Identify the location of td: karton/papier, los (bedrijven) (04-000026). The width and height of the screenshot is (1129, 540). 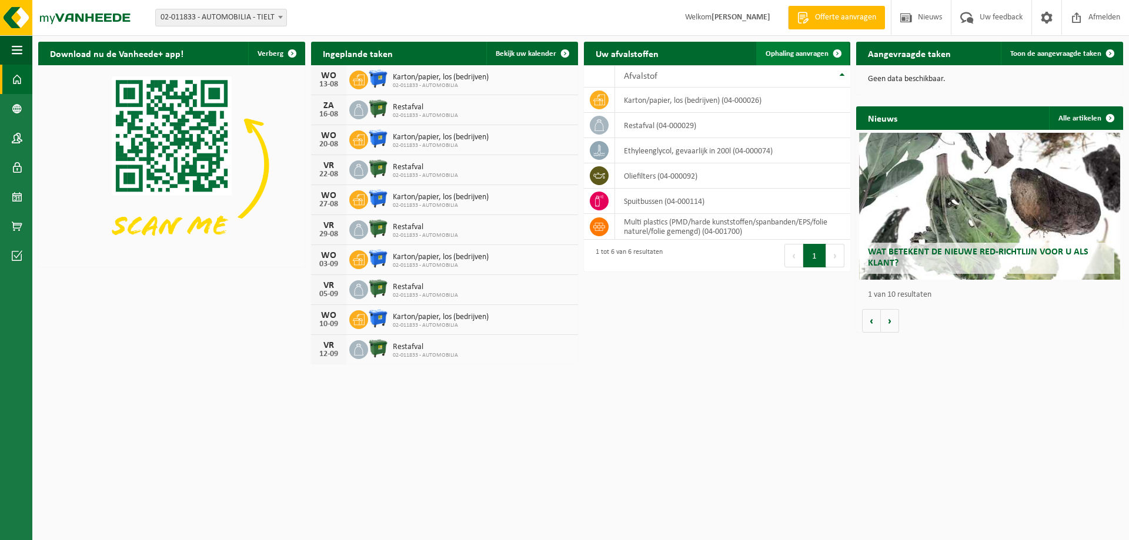
(733, 100).